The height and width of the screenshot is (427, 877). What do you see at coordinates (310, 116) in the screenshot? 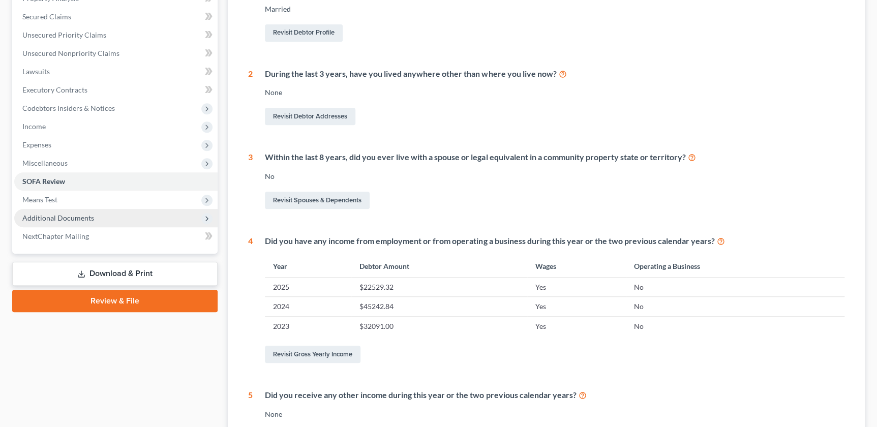
I see `a: Revisit Debtor Addresses` at bounding box center [310, 116].